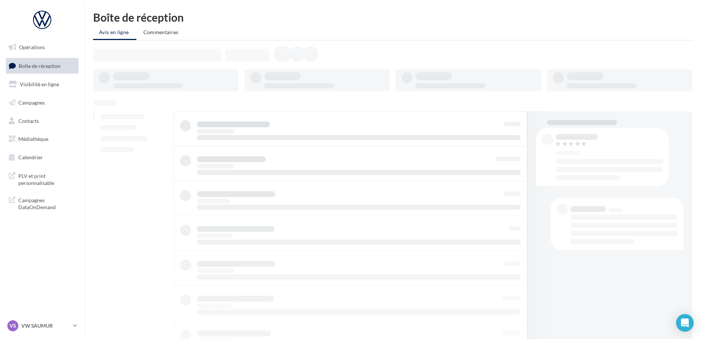 The image size is (701, 339). Describe the element at coordinates (685, 323) in the screenshot. I see `div: Open Intercom Messenger` at that location.